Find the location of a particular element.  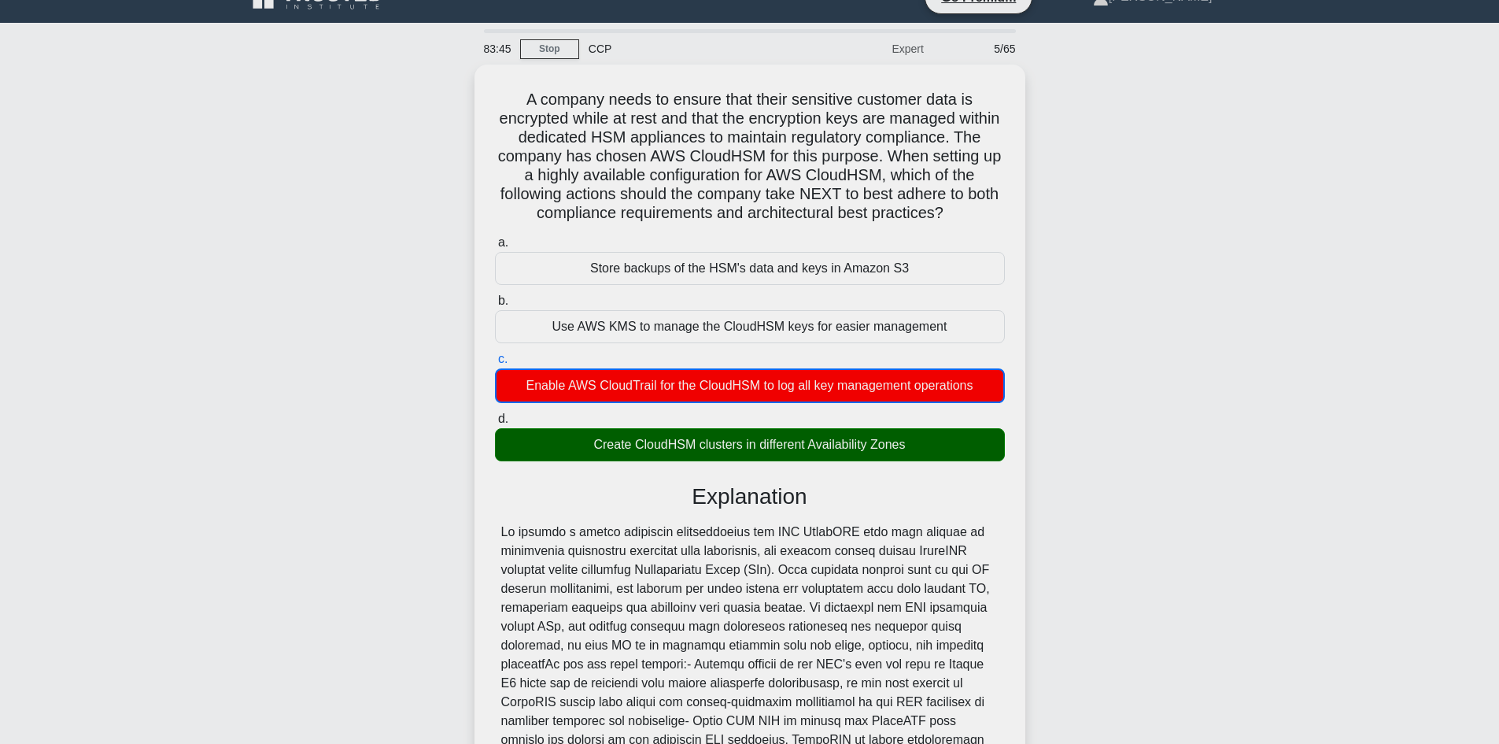

div: Use AWS KMS to manage the CloudHSM keys for easier management is located at coordinates (750, 327).